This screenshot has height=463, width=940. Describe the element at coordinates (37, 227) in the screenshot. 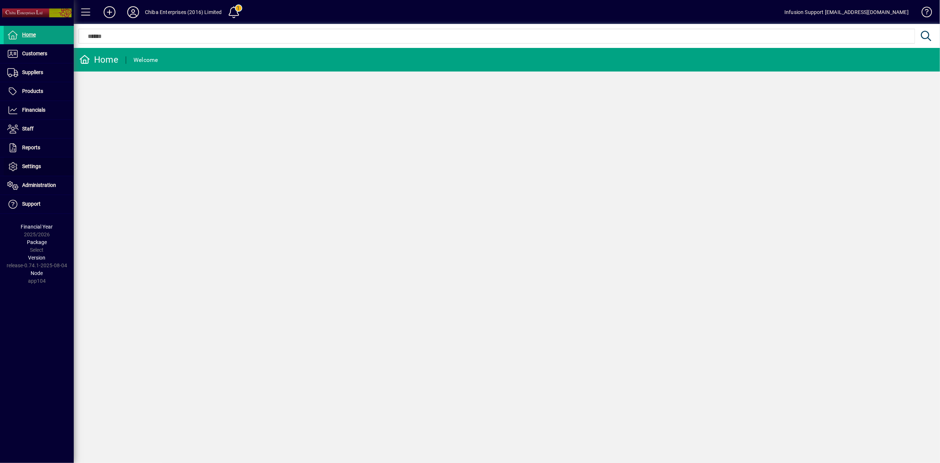

I see `span: Financial Year` at that location.